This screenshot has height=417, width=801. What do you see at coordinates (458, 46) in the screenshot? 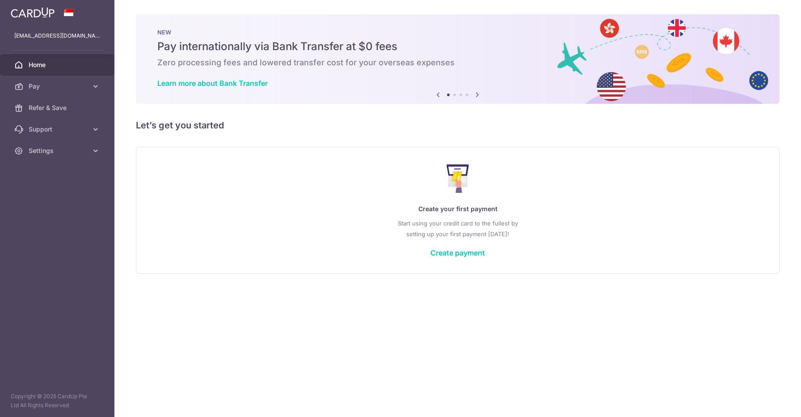
I see `h5: Pay internationally via Bank Transfer at $0 fees` at bounding box center [458, 46].